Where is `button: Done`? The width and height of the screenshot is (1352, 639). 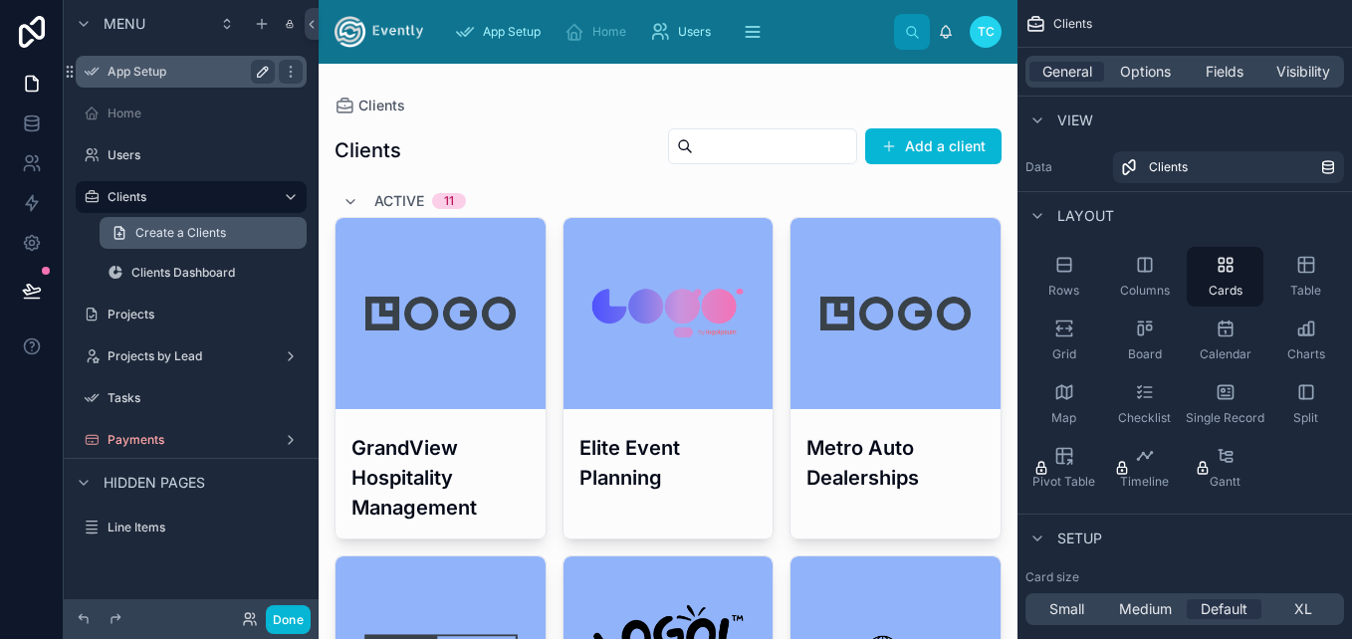 button: Done is located at coordinates (288, 619).